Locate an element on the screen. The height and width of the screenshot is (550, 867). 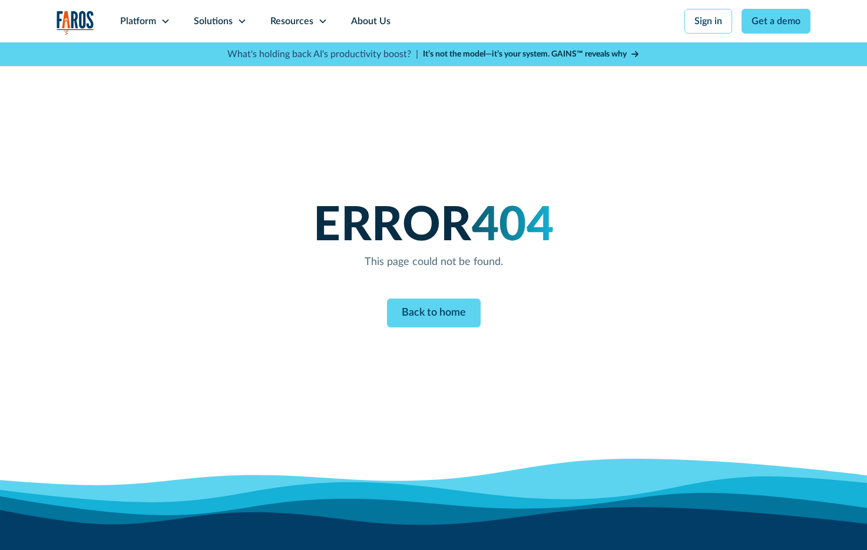
h1: ERROR is located at coordinates (434, 226).